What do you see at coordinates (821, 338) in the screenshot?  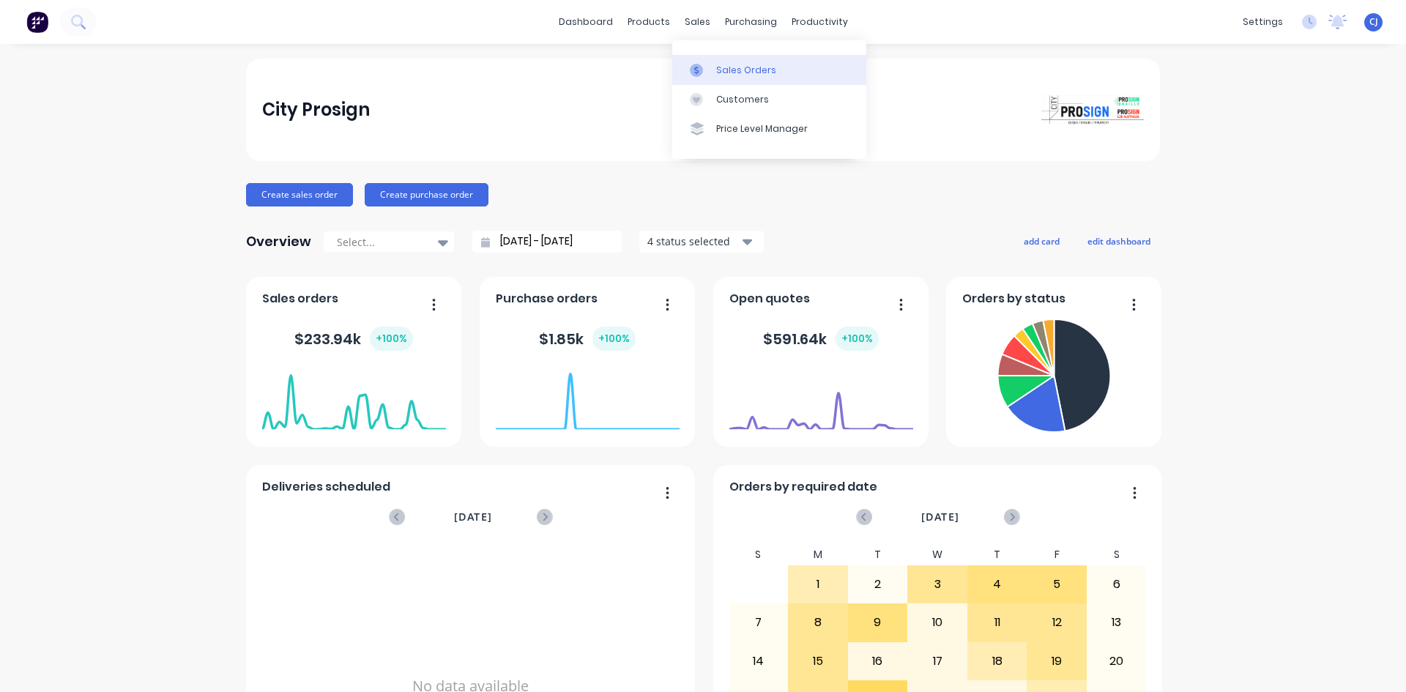 I see `div: $ 591.64k` at bounding box center [821, 338].